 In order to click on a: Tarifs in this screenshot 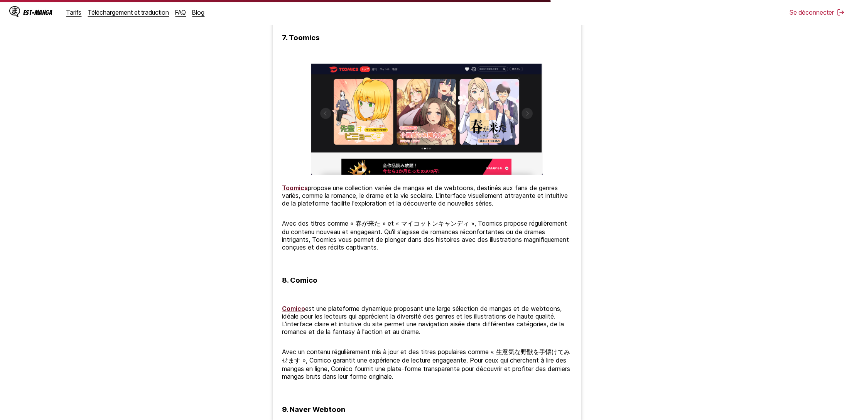, I will do `click(74, 12)`.